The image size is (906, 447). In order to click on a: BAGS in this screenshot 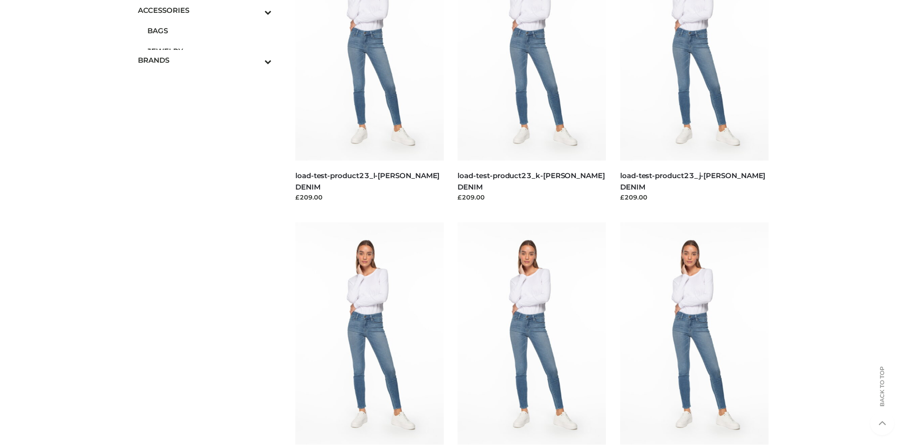, I will do `click(210, 30)`.